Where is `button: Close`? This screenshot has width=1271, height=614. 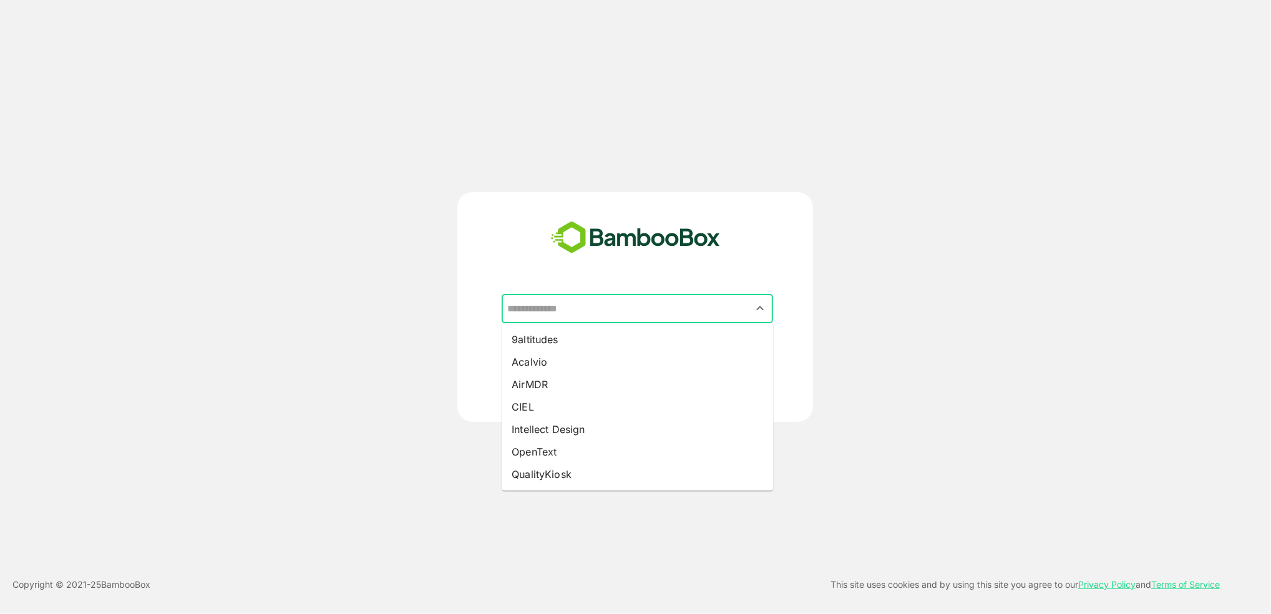
button: Close is located at coordinates (760, 308).